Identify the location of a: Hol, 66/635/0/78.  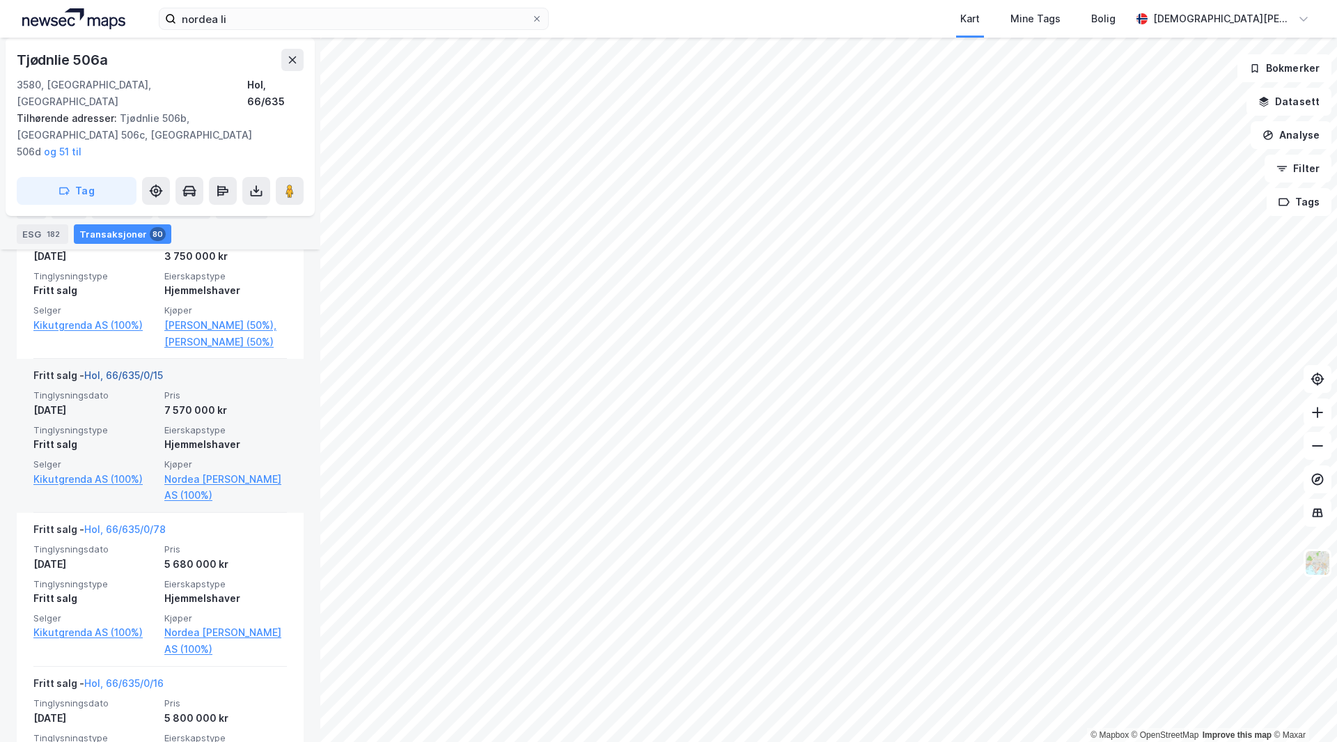
(125, 529).